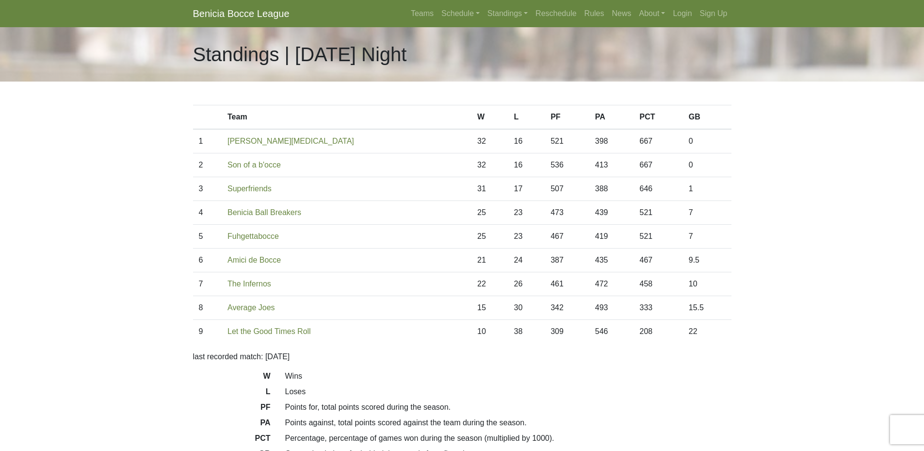 The width and height of the screenshot is (924, 451). I want to click on td: 15.5, so click(707, 308).